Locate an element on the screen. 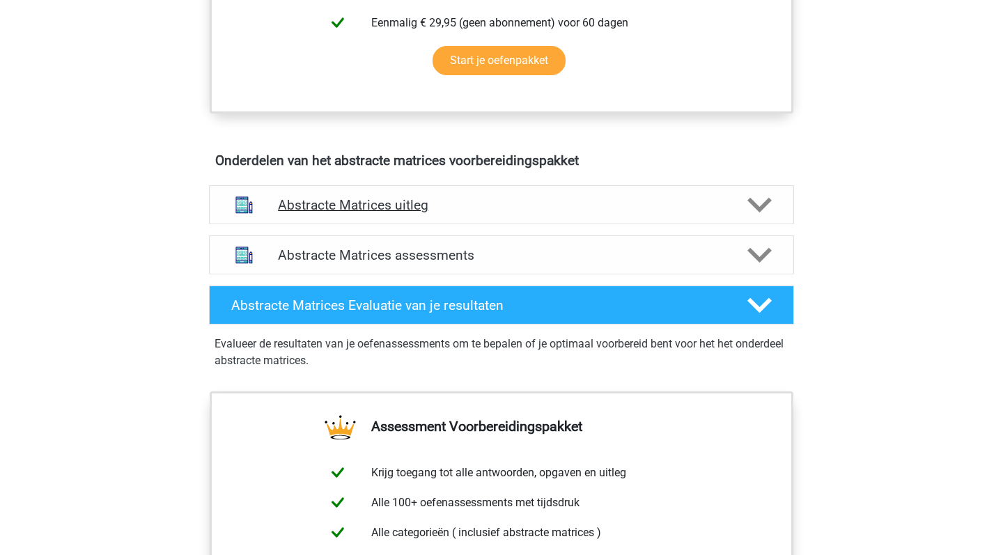 This screenshot has height=555, width=1003. h4: Abstracte Matrices Evaluatie van je resultaten is located at coordinates (478, 305).